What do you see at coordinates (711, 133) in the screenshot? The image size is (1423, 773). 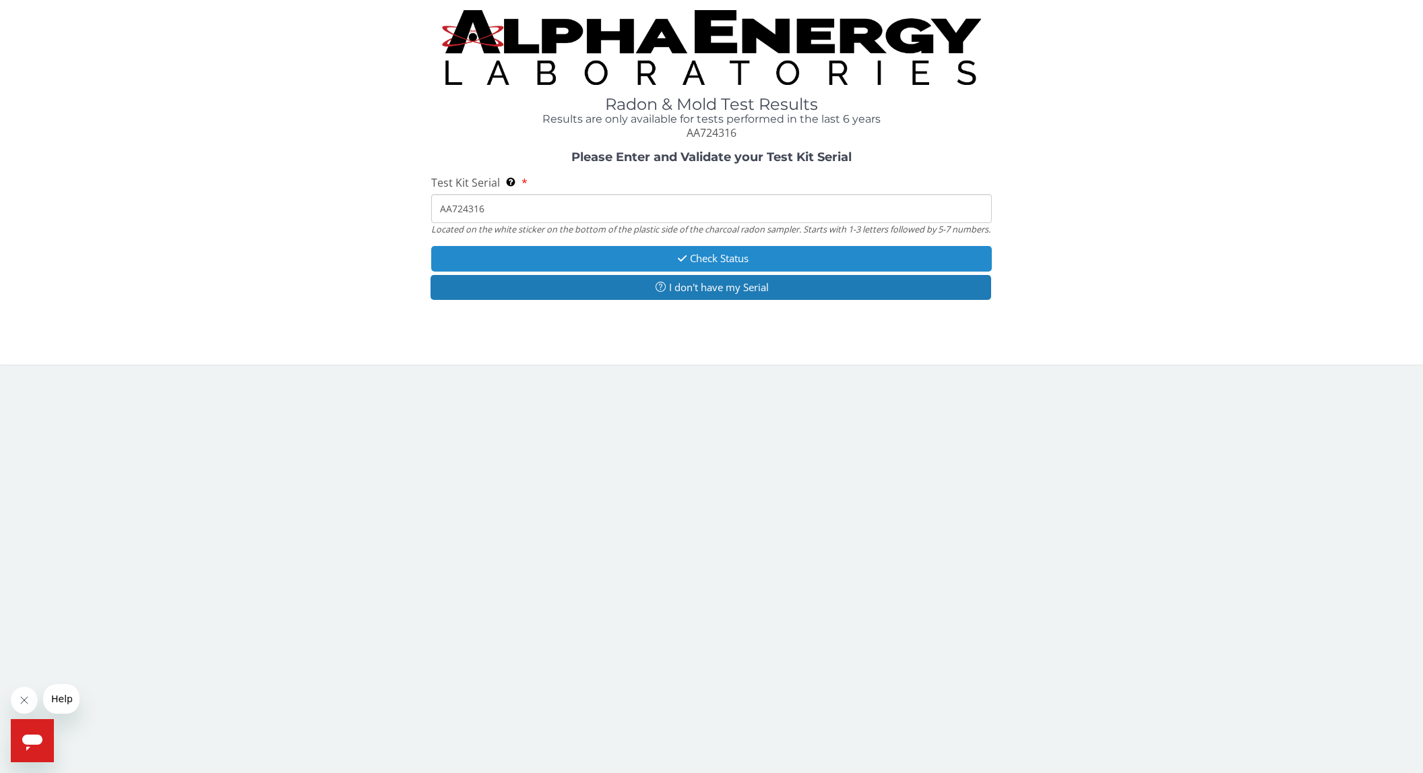 I see `span: AA724316` at bounding box center [711, 133].